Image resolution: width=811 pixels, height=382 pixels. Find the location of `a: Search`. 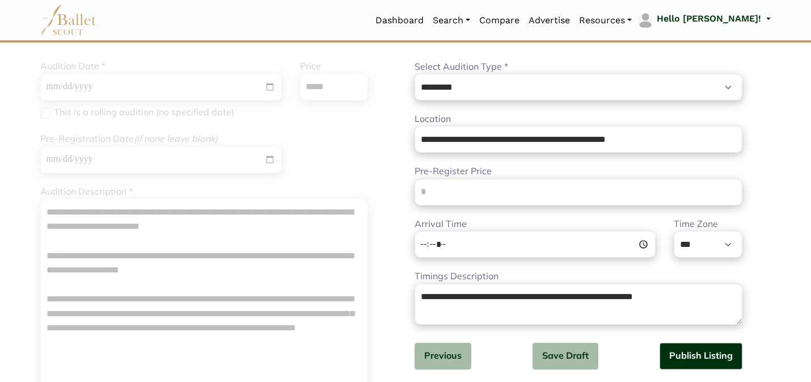

a: Search is located at coordinates (451, 20).